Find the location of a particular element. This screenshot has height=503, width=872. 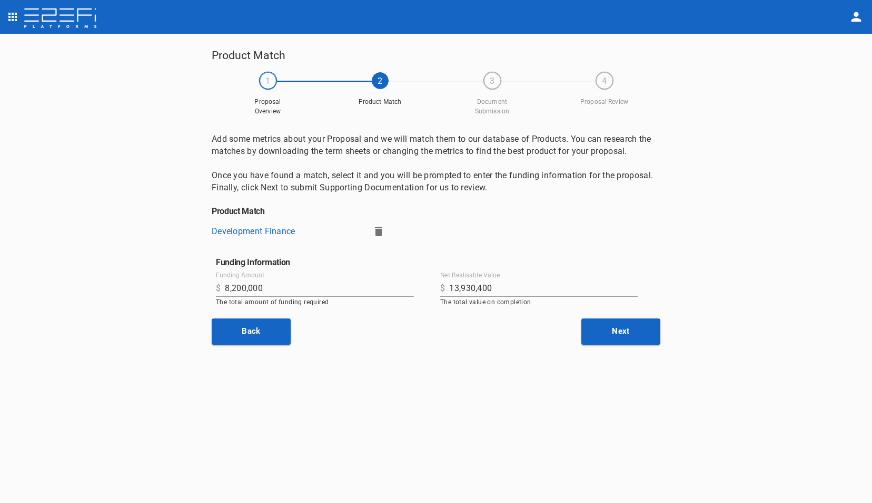

p: The total value on completion is located at coordinates (539, 302).